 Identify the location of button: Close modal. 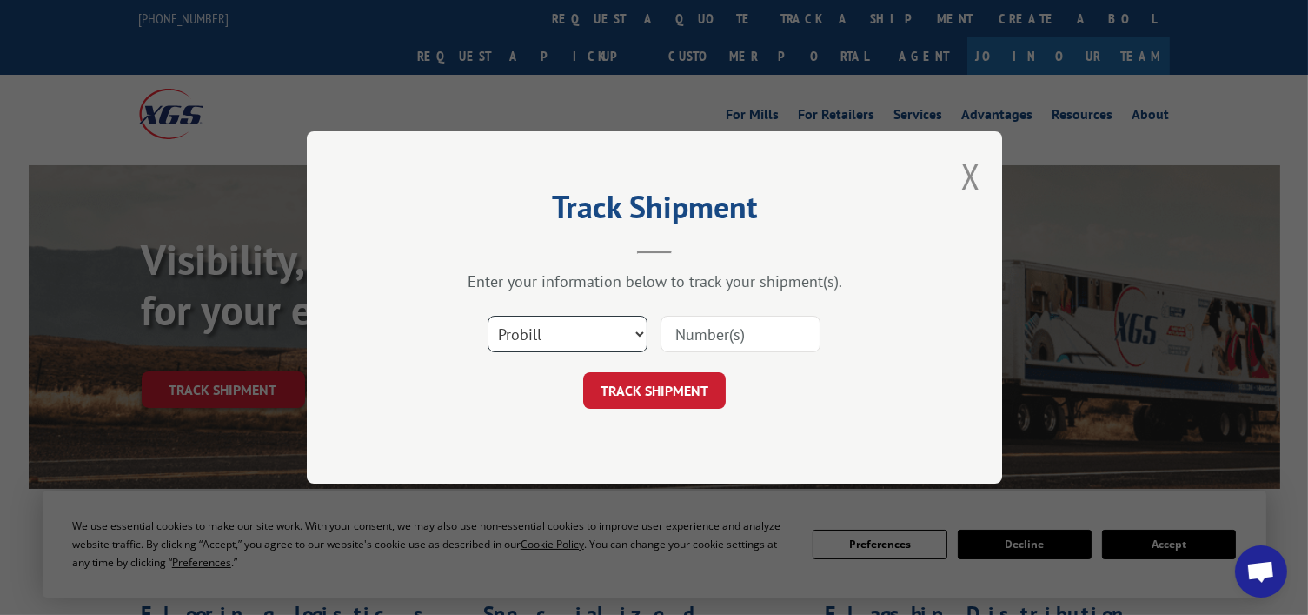
(971, 176).